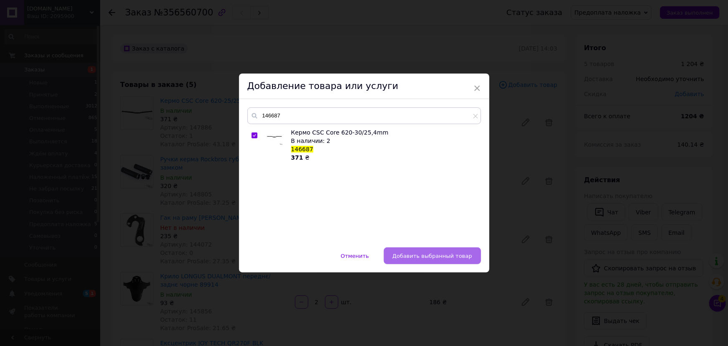 This screenshot has width=728, height=346. I want to click on img: Кермо CSC Core 620-30/25,4mm, so click(275, 136).